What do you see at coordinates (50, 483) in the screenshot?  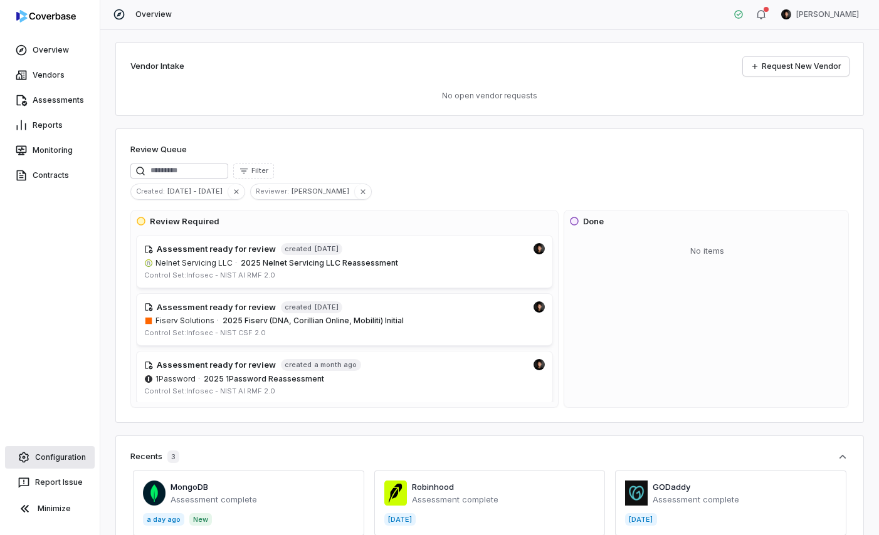 I see `button: Report Issue` at bounding box center [50, 483].